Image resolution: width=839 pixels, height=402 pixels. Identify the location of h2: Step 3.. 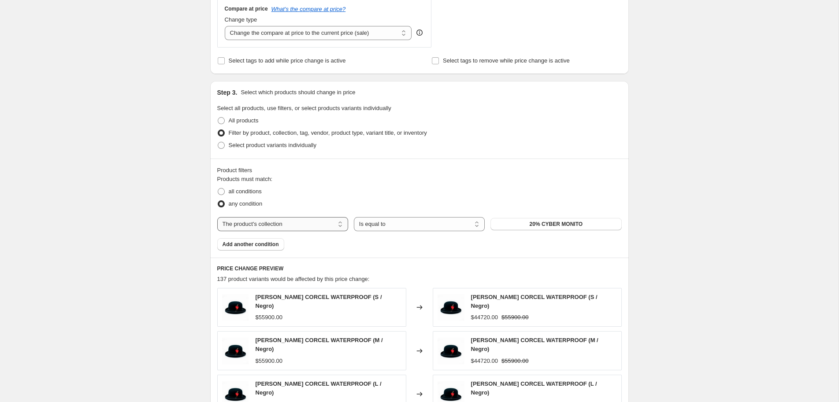
(227, 93).